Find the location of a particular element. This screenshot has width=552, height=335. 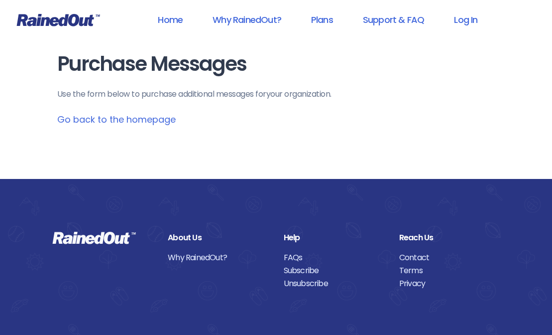

a: Privacy is located at coordinates (450, 283).